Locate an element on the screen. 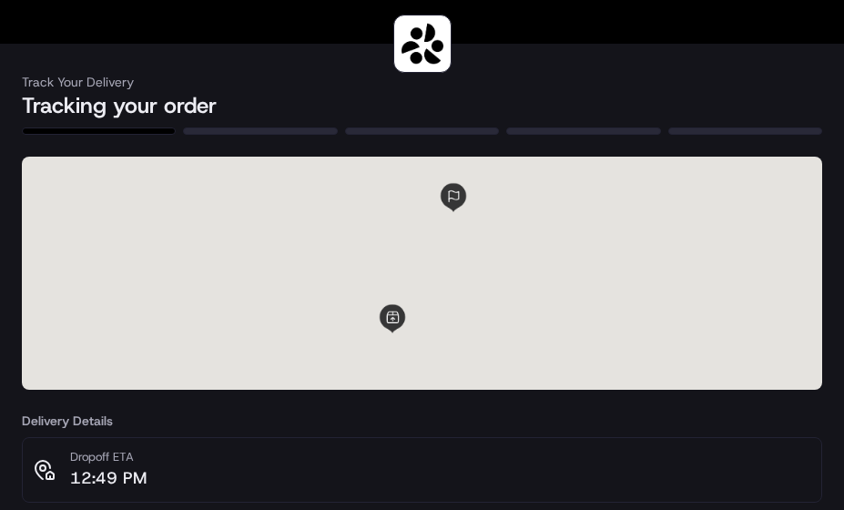  h3: Delivery Details is located at coordinates (421, 420).